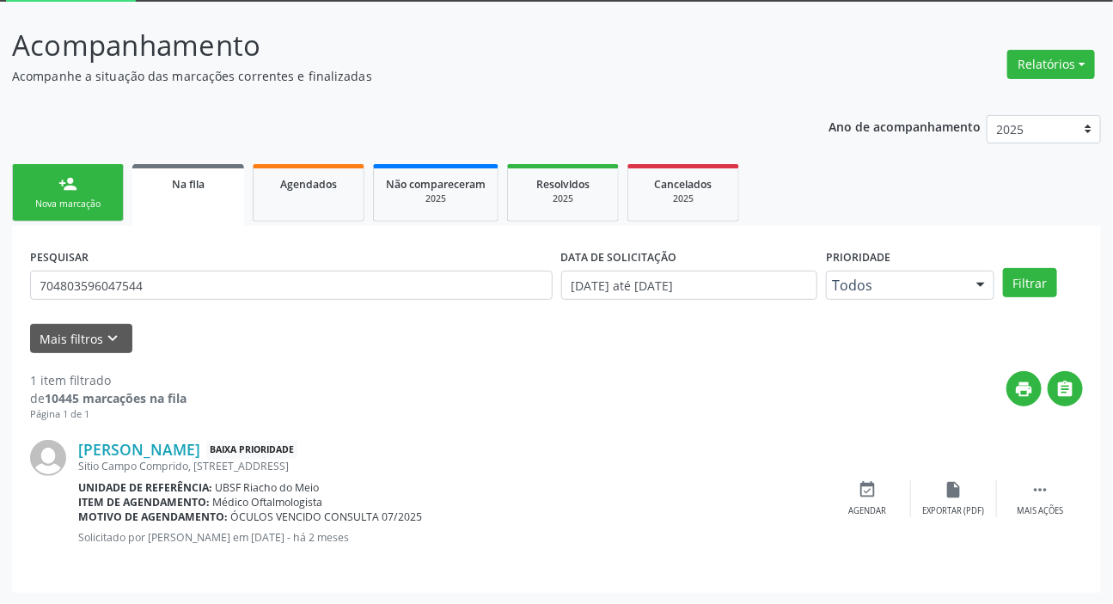 The width and height of the screenshot is (1113, 604). Describe the element at coordinates (291, 285) in the screenshot. I see `input: Nome, CNS` at that location.